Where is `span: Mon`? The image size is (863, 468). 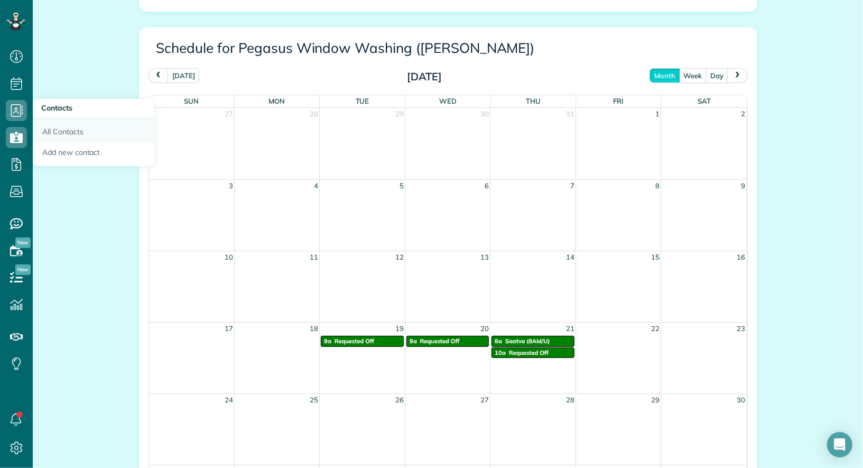
span: Mon is located at coordinates (277, 101).